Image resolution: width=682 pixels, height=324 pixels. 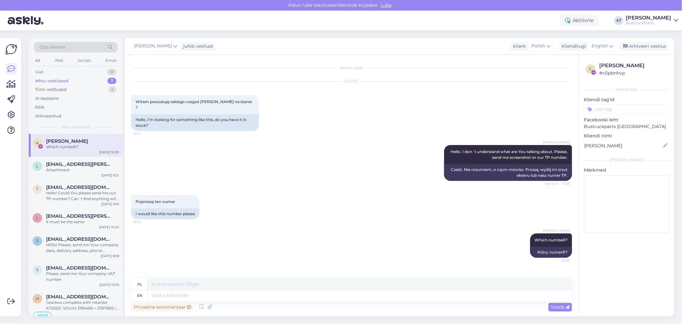 What do you see at coordinates (52, 47) in the screenshot?
I see `span: Otsi kliente` at bounding box center [52, 47].